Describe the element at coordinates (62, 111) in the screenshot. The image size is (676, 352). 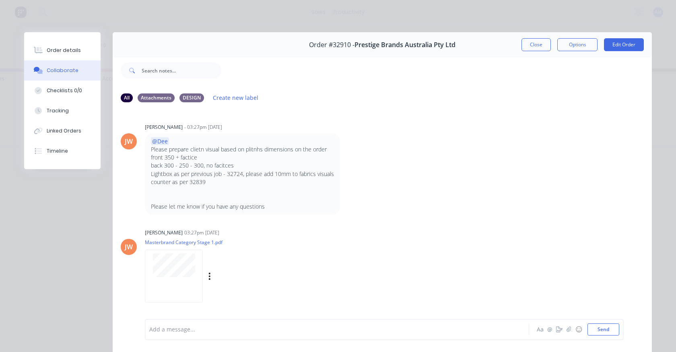
I see `button: Tracking` at that location.